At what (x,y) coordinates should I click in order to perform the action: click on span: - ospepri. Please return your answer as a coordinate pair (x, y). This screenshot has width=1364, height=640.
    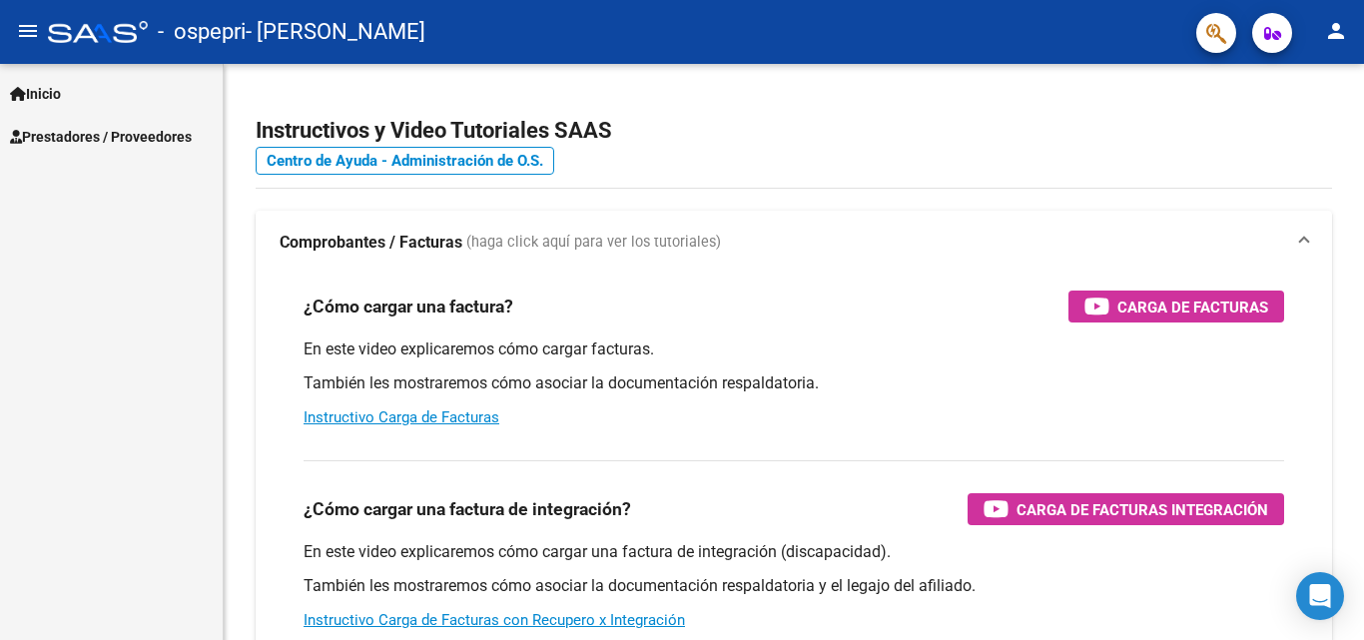
    Looking at the image, I should click on (202, 32).